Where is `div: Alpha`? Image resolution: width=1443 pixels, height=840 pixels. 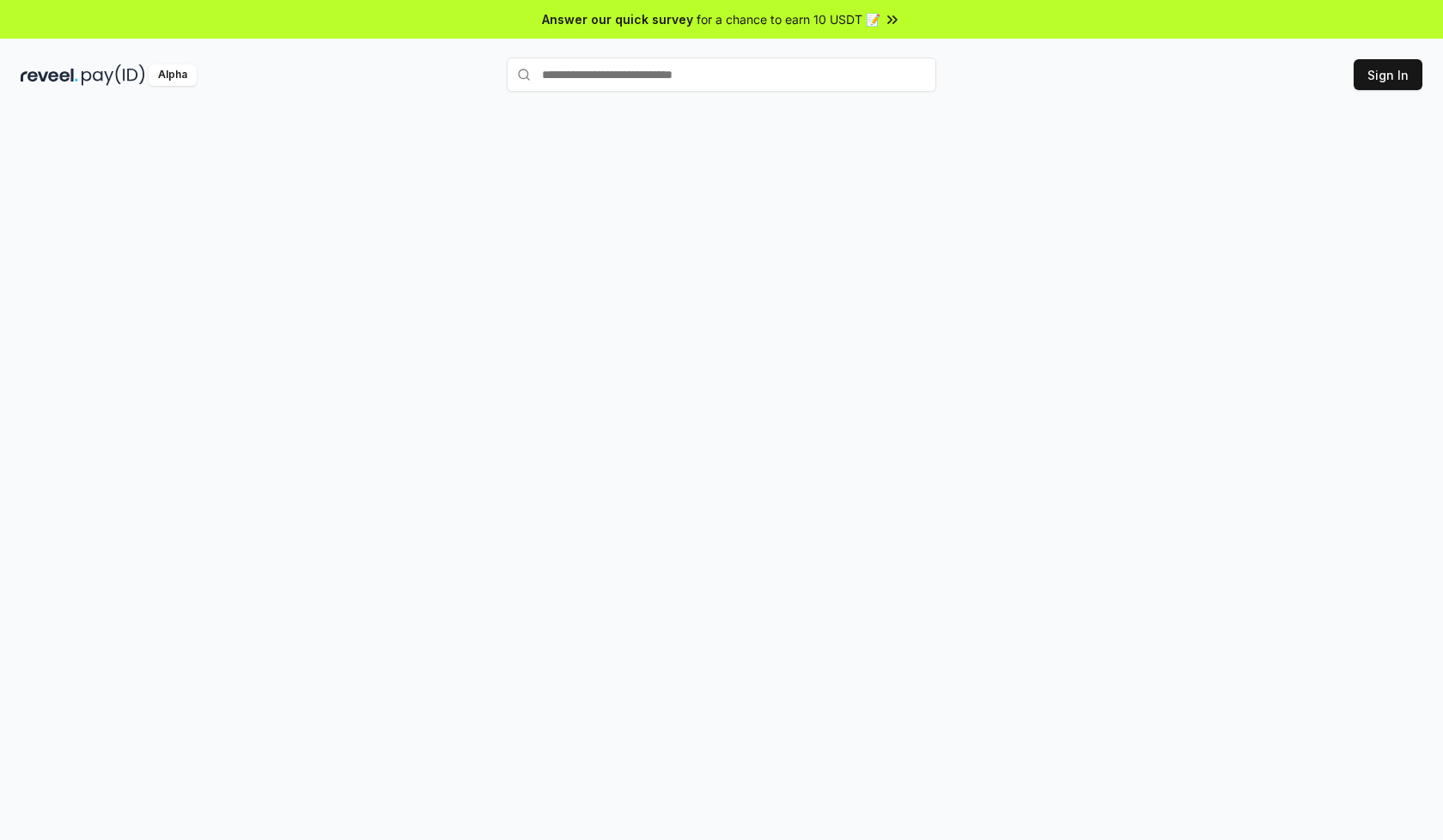
div: Alpha is located at coordinates (173, 74).